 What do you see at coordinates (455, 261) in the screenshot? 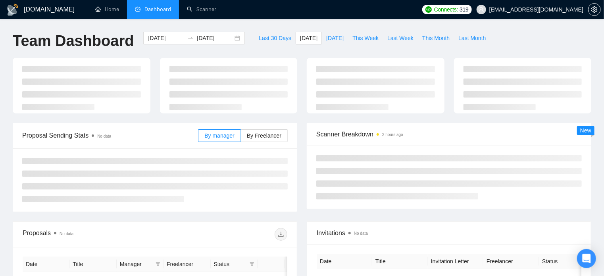
I see `th: Invitation Letter` at bounding box center [455, 261].